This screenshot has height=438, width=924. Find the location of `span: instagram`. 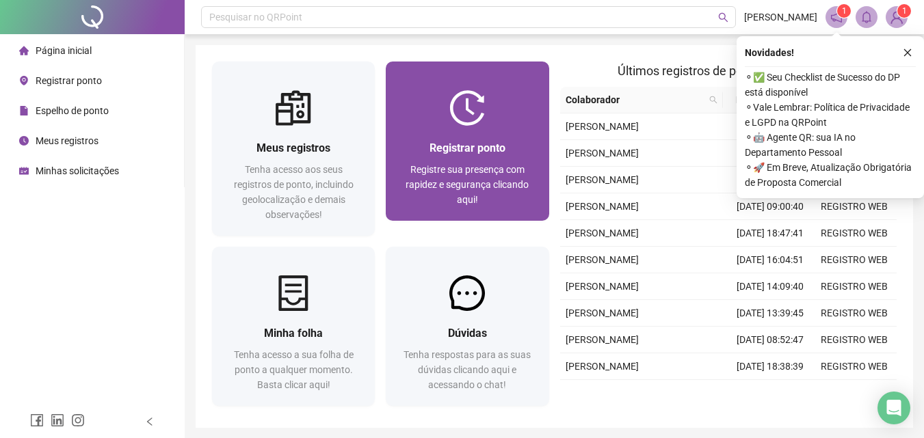

span: instagram is located at coordinates (78, 421).